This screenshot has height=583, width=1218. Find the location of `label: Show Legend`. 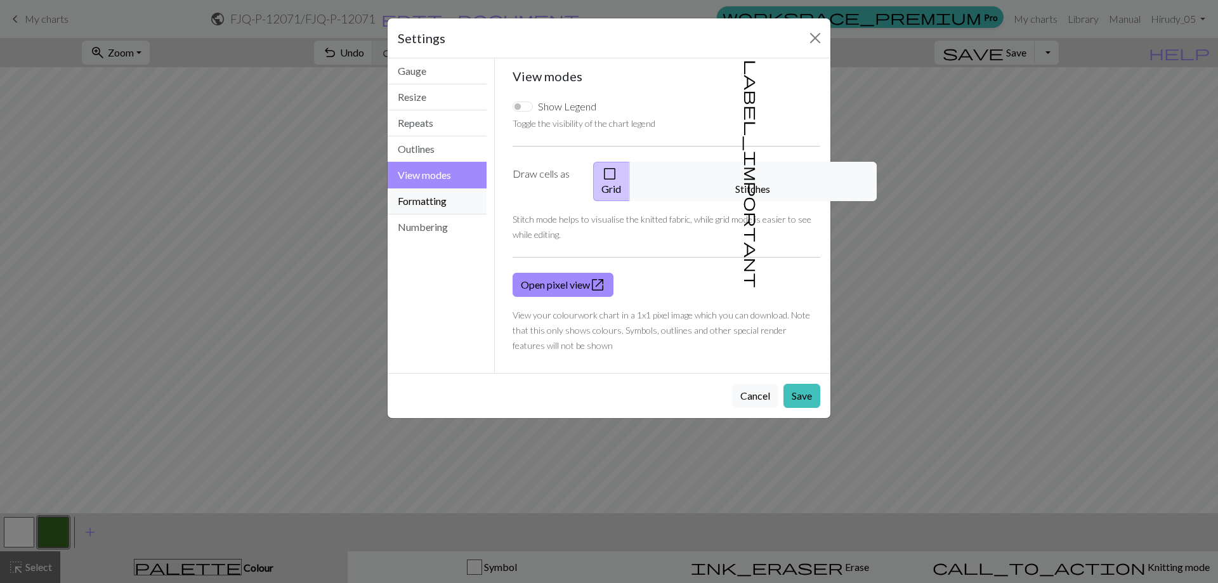

label: Show Legend is located at coordinates (567, 107).